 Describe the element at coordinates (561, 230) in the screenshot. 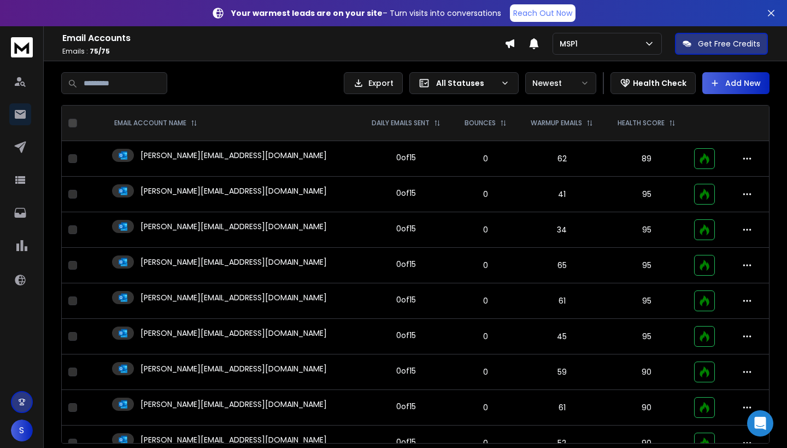

I see `td: 34` at that location.